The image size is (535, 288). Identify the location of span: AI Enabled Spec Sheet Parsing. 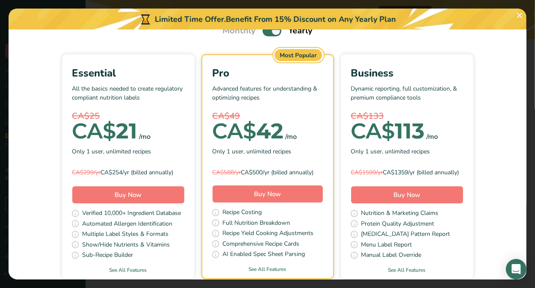
(264, 255).